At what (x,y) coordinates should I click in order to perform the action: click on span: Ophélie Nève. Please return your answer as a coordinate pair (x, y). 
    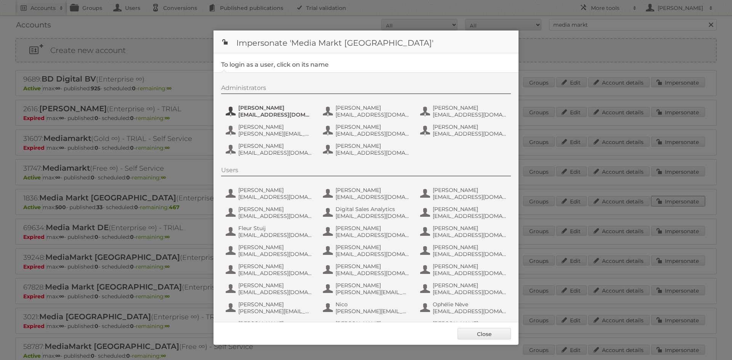
    Looking at the image, I should click on (470, 305).